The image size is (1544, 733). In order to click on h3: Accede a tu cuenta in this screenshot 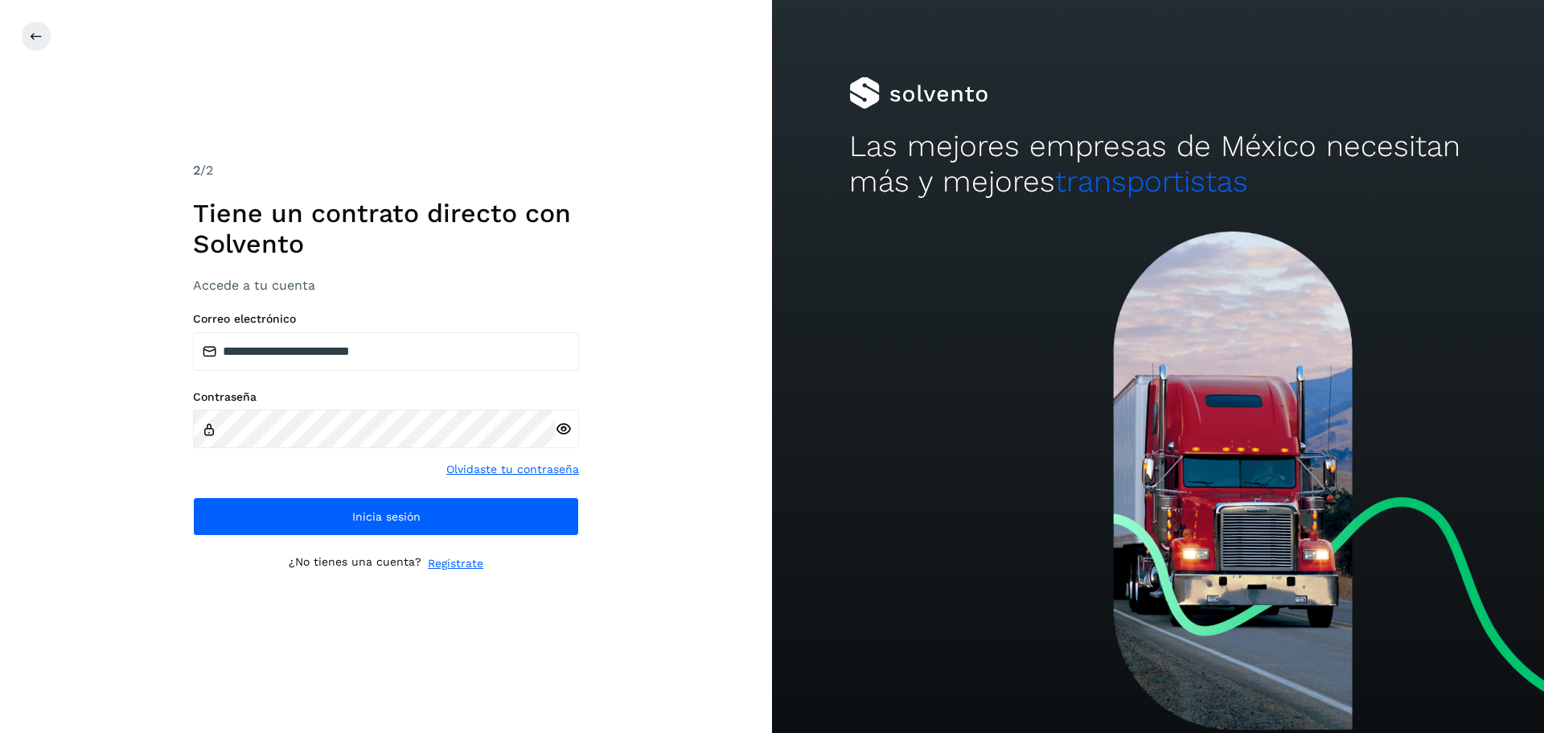, I will do `click(386, 285)`.